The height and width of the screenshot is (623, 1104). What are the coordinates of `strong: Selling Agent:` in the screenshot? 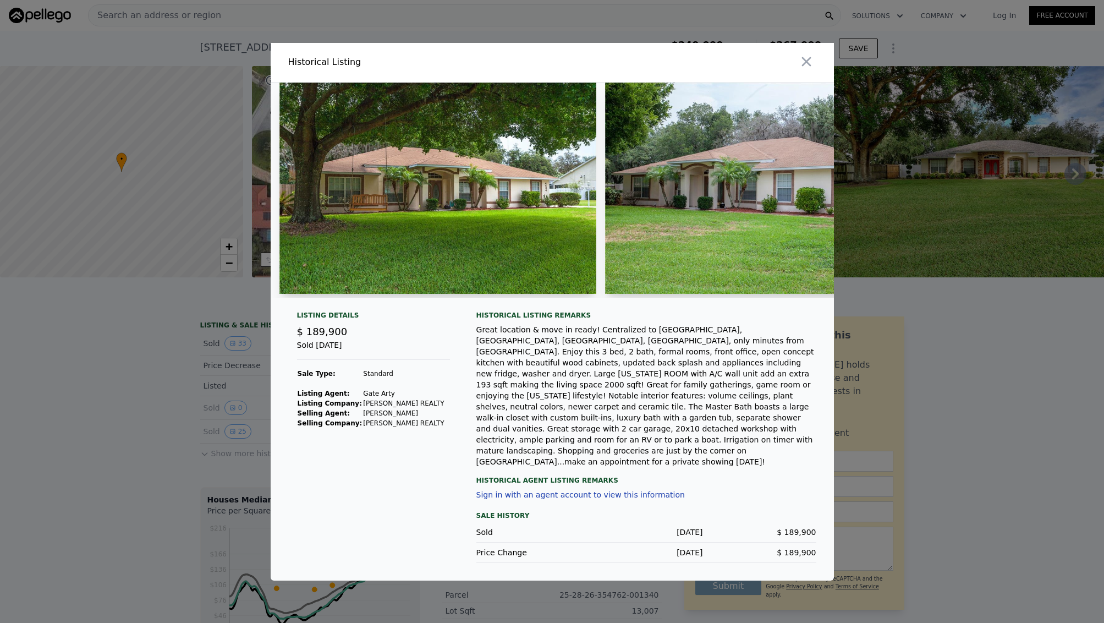 It's located at (324, 413).